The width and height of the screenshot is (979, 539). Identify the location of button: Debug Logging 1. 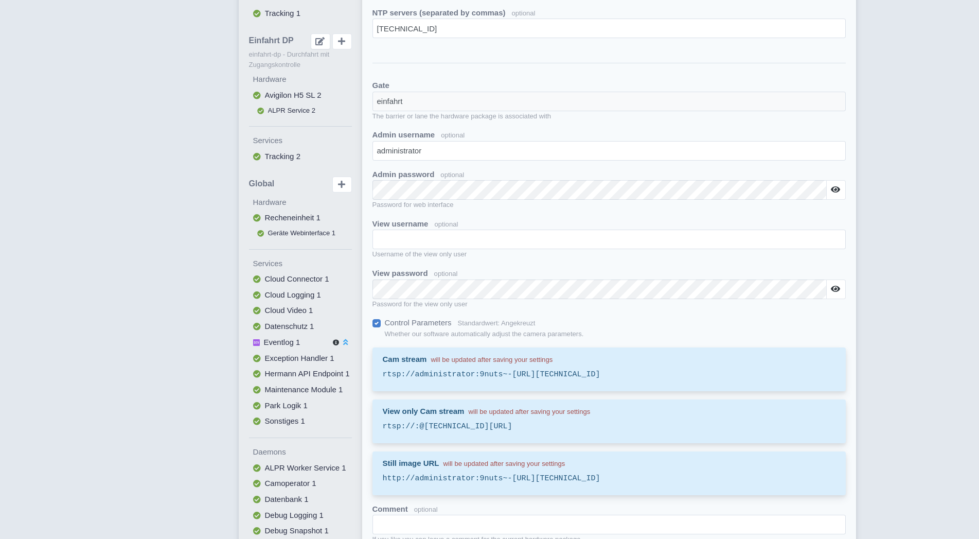
(301, 515).